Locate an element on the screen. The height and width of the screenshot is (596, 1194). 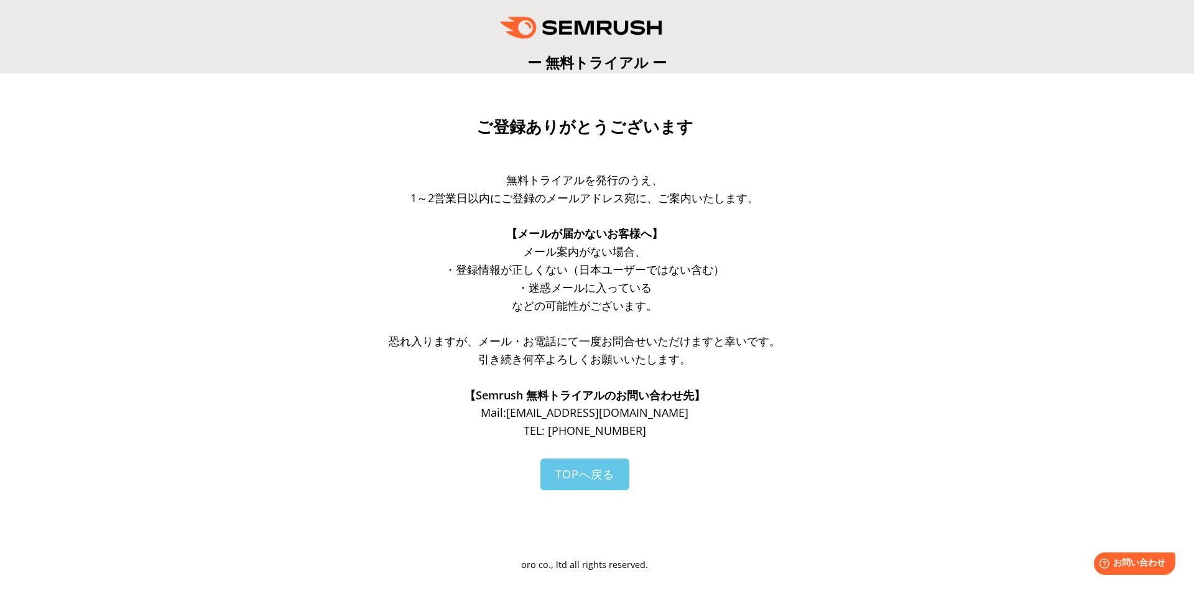
span: 【メールが届かないお客様へ】 is located at coordinates (584, 233).